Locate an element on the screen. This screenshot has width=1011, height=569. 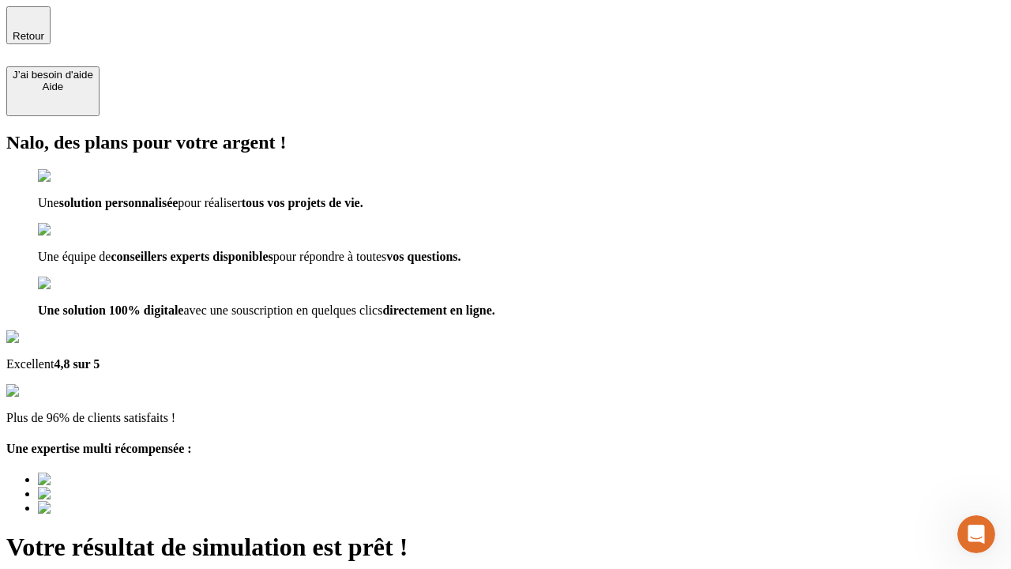
span: Une solution 100% digitale is located at coordinates (111, 310).